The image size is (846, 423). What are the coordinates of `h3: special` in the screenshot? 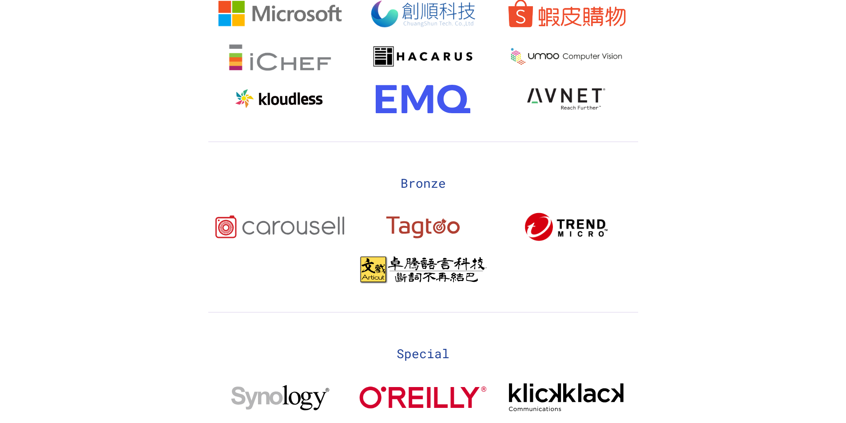 It's located at (423, 353).